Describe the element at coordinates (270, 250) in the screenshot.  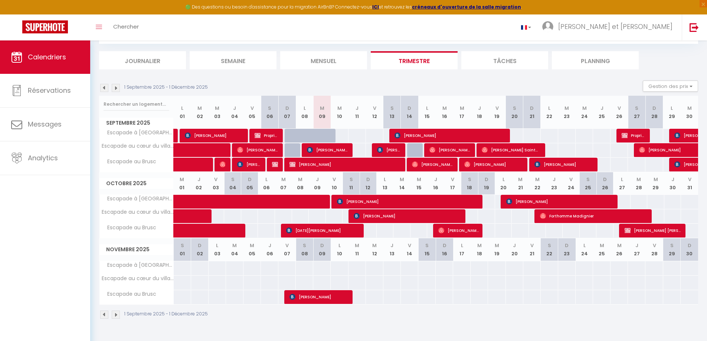
I see `th: 06` at that location.